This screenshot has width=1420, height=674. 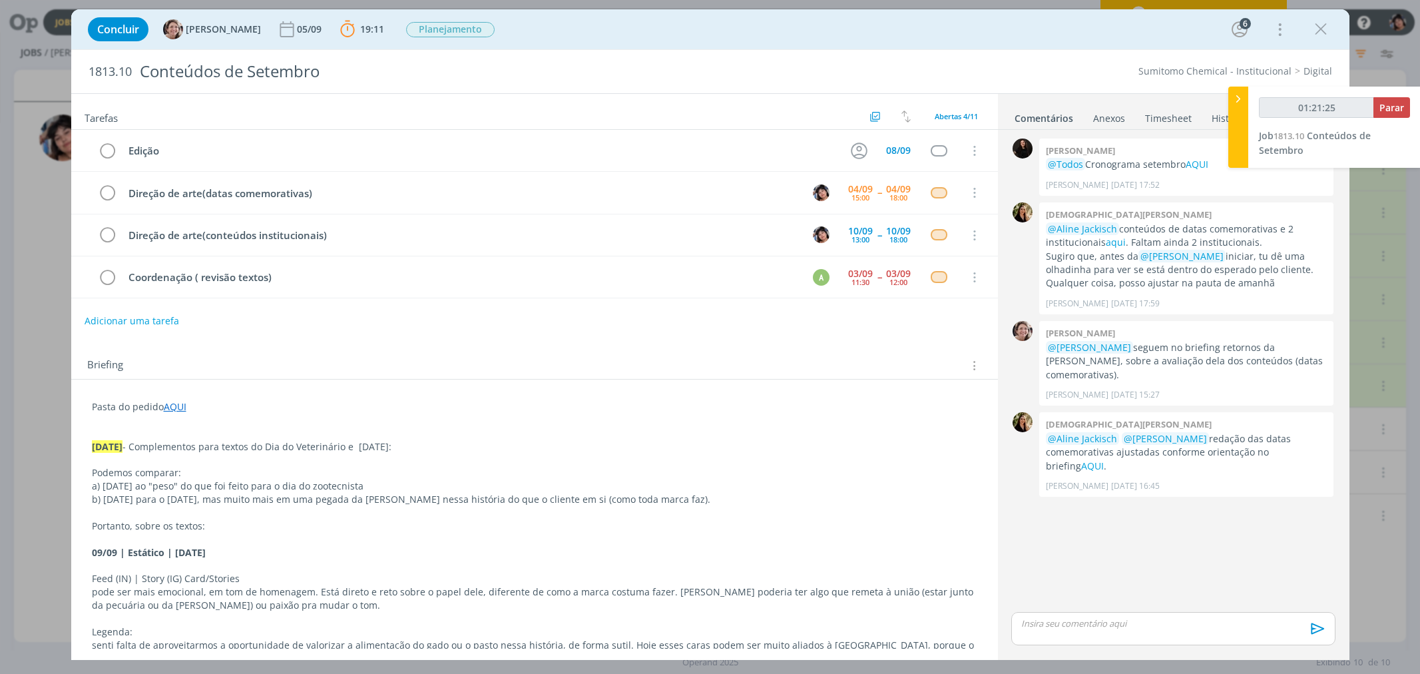 What do you see at coordinates (821, 277) in the screenshot?
I see `button: A` at bounding box center [821, 277].